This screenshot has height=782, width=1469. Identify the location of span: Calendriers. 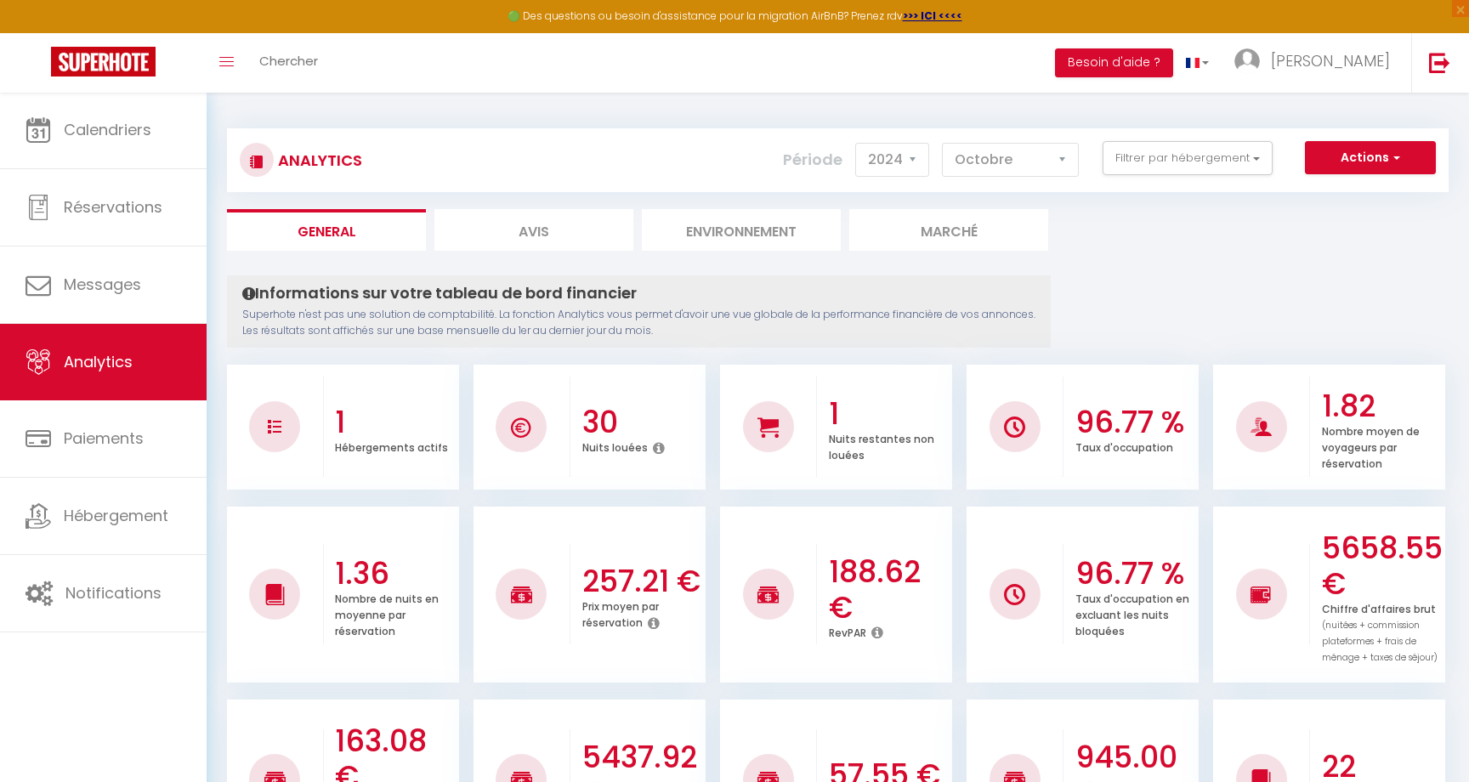
(107, 129).